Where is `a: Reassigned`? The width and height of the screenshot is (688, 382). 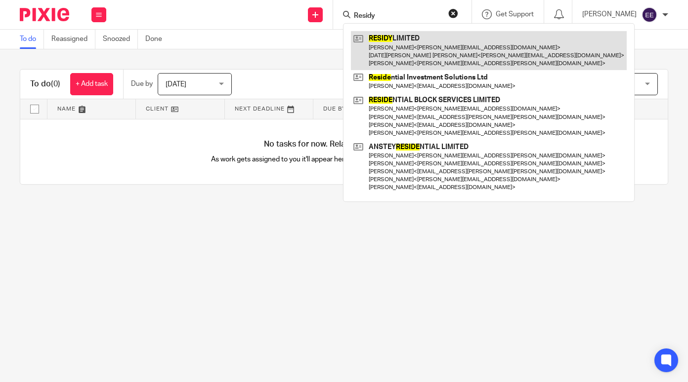
a: Reassigned is located at coordinates (73, 39).